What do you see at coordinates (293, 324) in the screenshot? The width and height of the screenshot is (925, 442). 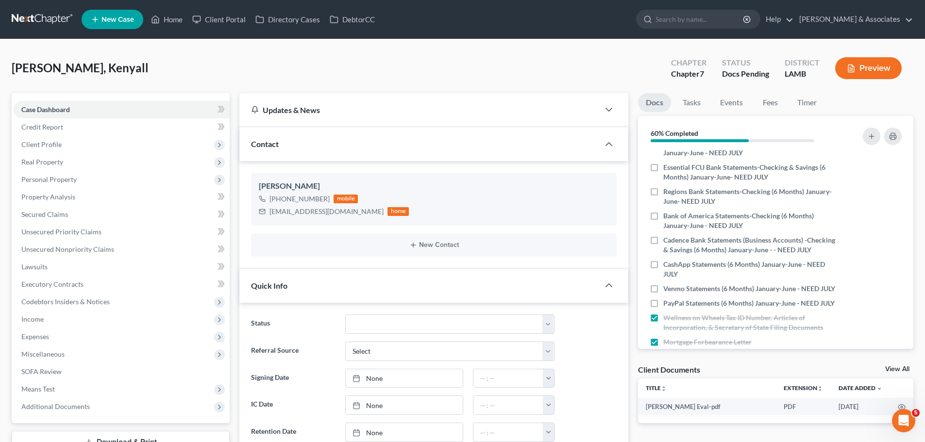 I see `label: Status` at bounding box center [293, 324].